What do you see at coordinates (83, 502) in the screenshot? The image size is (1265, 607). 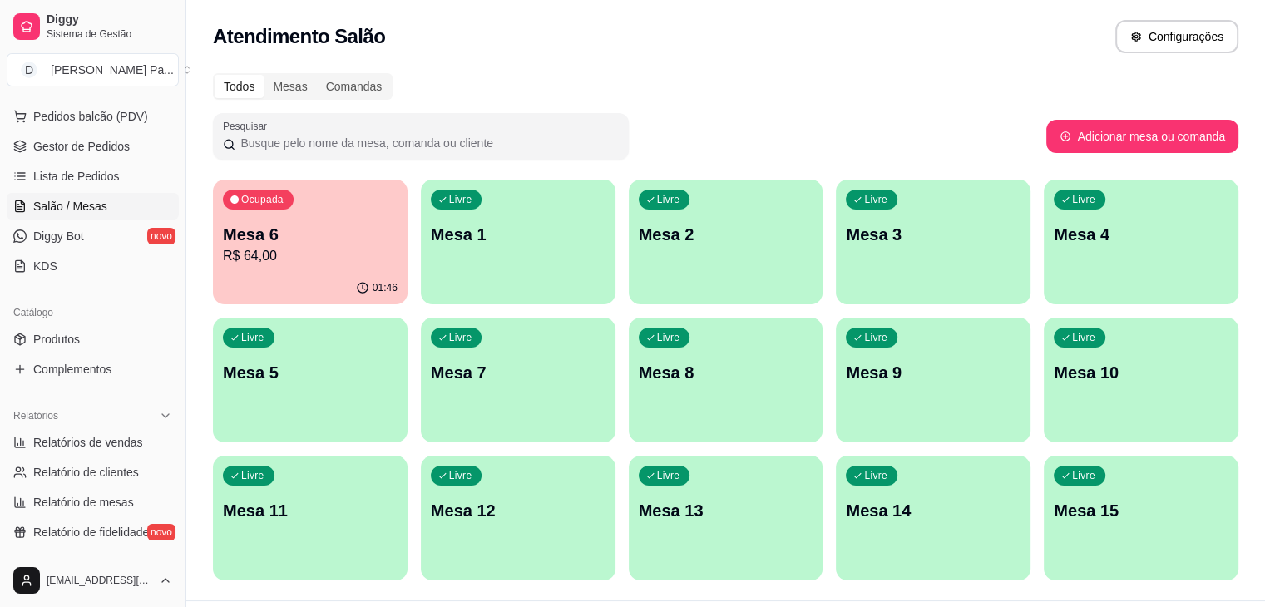 I see `span: Relatório de mesas` at bounding box center [83, 502].